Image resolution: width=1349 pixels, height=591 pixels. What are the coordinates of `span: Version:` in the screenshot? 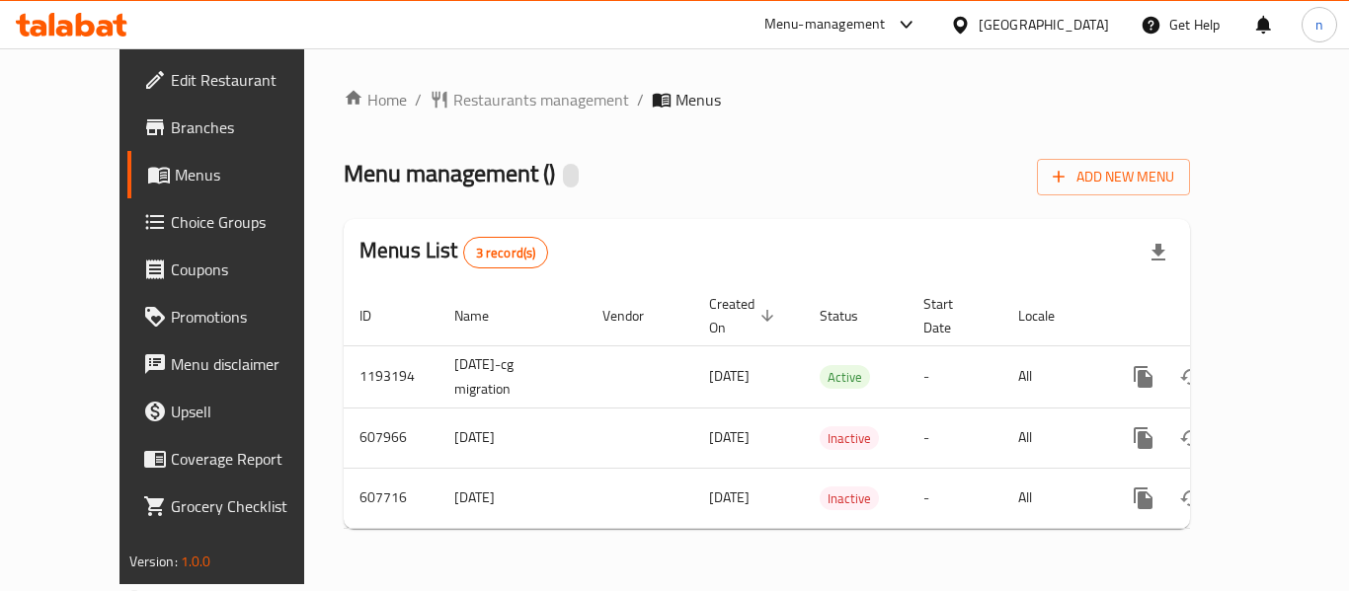 It's located at (153, 562).